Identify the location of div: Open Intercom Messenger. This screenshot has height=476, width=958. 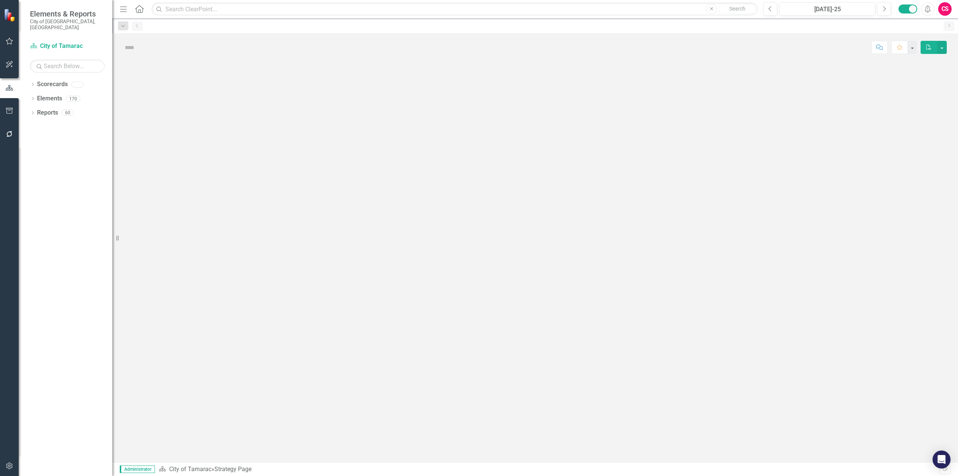
(942, 459).